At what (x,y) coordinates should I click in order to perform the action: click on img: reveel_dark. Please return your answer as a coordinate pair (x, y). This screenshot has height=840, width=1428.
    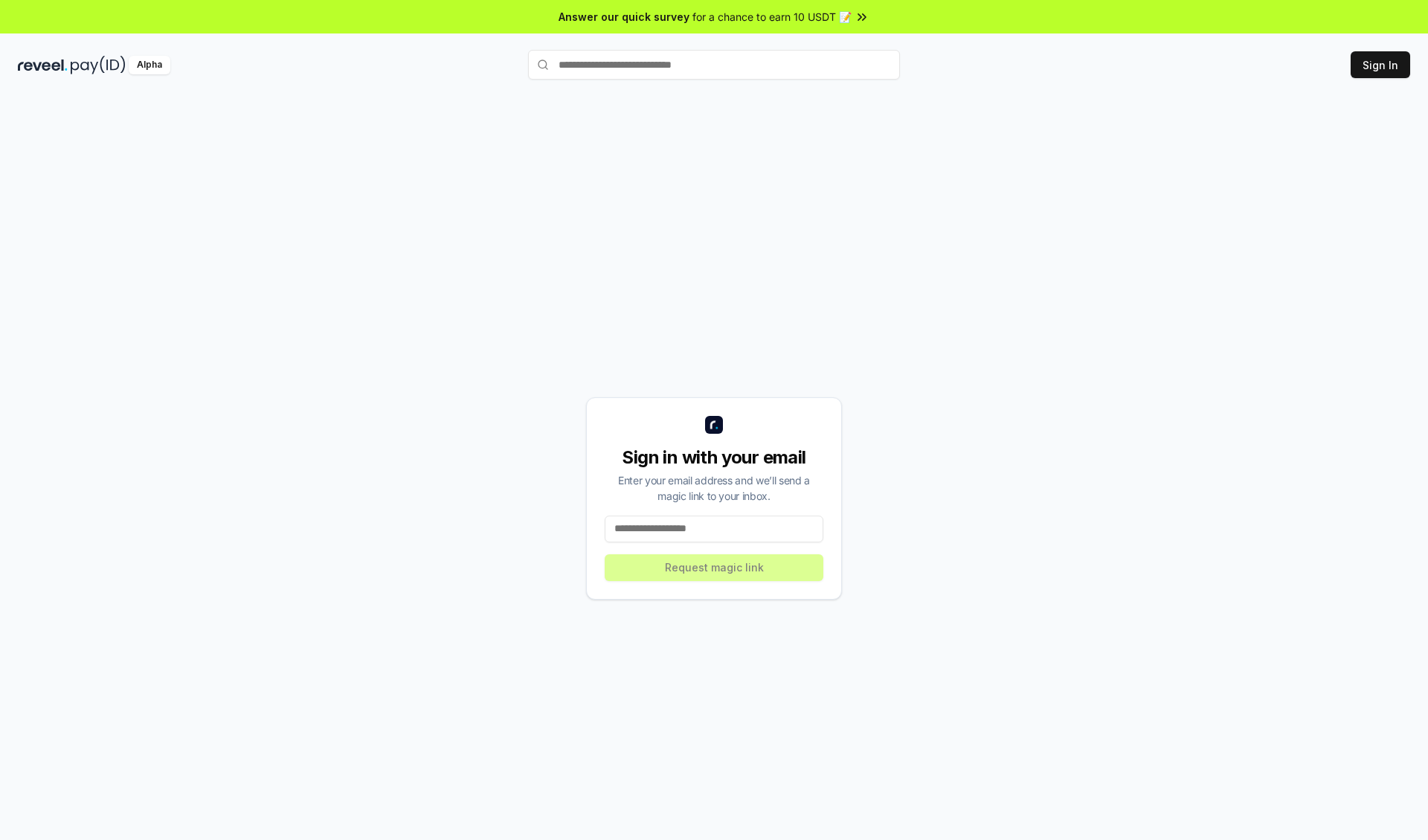
    Looking at the image, I should click on (42, 65).